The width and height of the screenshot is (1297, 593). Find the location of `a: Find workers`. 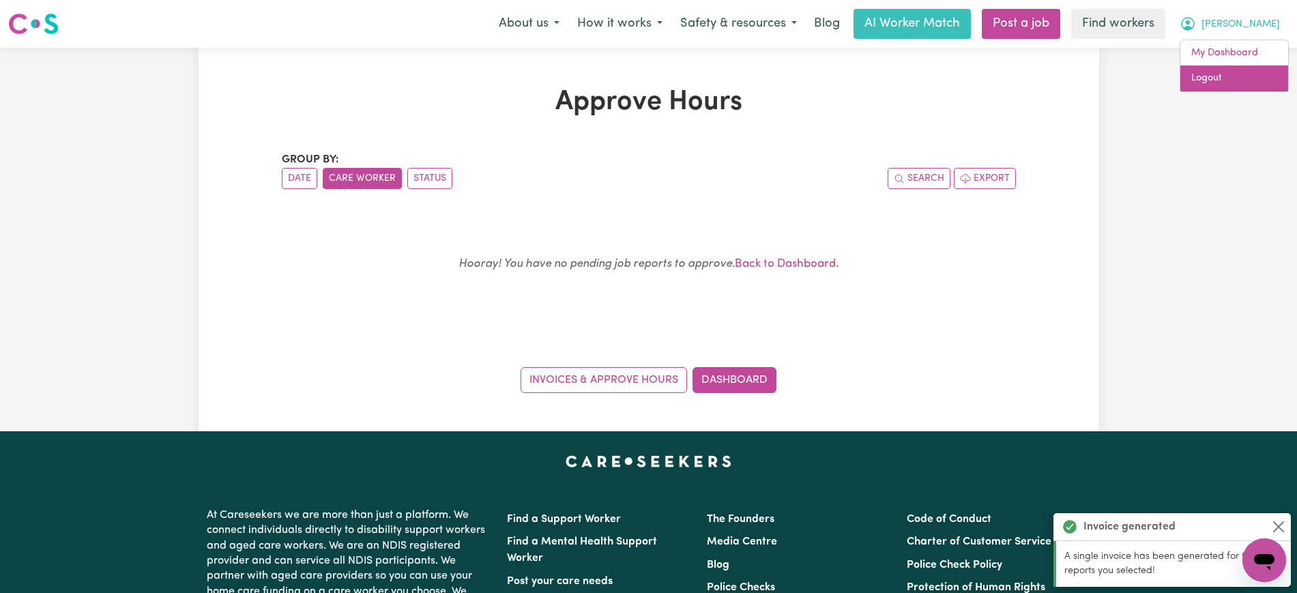

a: Find workers is located at coordinates (1119, 24).